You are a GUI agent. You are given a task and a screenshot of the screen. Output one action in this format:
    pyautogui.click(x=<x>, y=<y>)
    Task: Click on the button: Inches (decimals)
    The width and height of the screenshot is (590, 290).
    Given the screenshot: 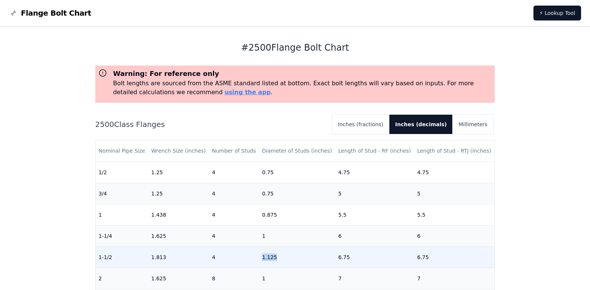 What is the action you would take?
    pyautogui.click(x=421, y=124)
    